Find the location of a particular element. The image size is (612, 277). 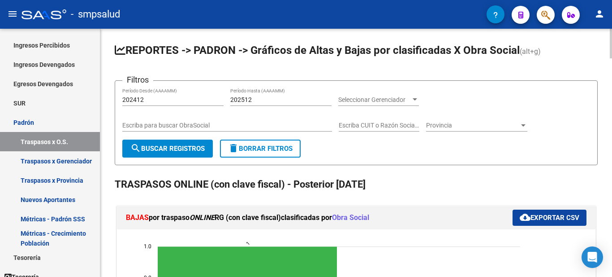

button: Buscar Registros is located at coordinates (168, 148).